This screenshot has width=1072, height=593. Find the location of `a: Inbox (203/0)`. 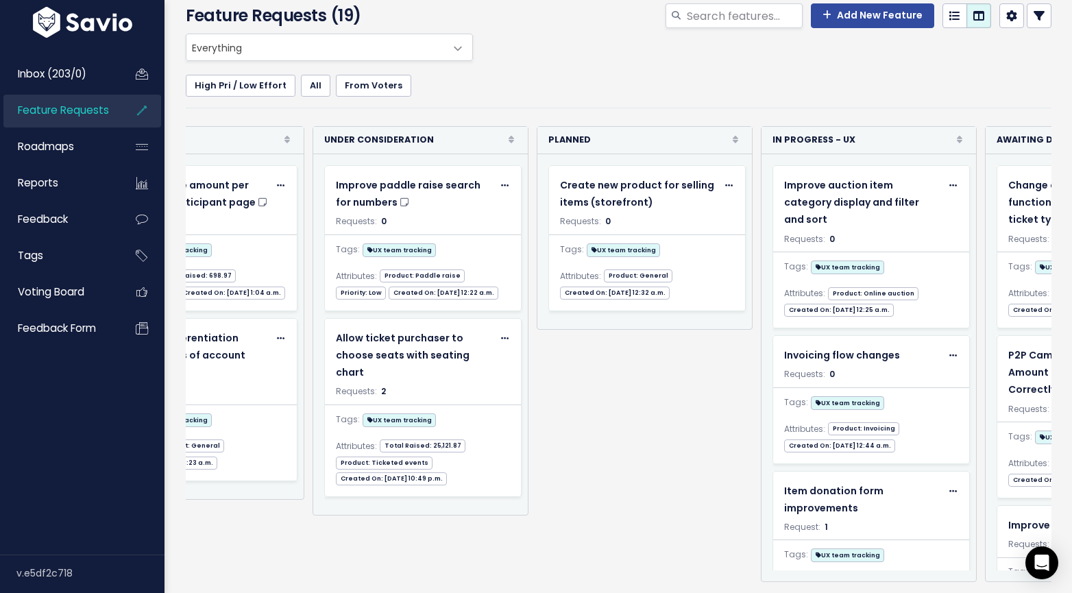

a: Inbox (203/0) is located at coordinates (58, 74).